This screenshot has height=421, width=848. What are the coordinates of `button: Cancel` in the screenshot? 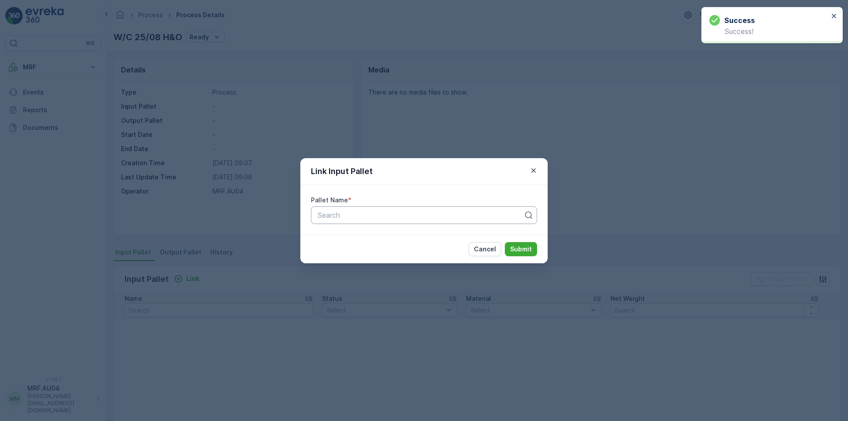 It's located at (485, 249).